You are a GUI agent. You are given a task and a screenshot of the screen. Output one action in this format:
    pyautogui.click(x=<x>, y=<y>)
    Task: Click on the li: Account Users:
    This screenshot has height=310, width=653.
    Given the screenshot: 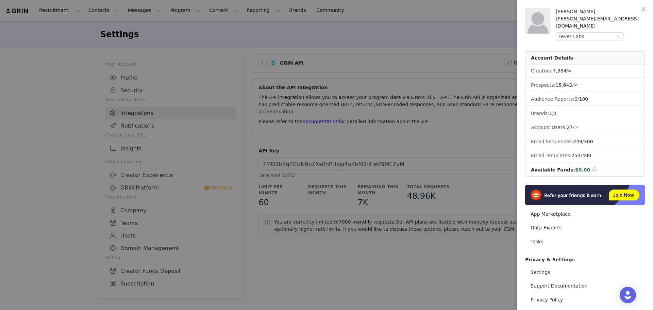 What is the action you would take?
    pyautogui.click(x=585, y=127)
    